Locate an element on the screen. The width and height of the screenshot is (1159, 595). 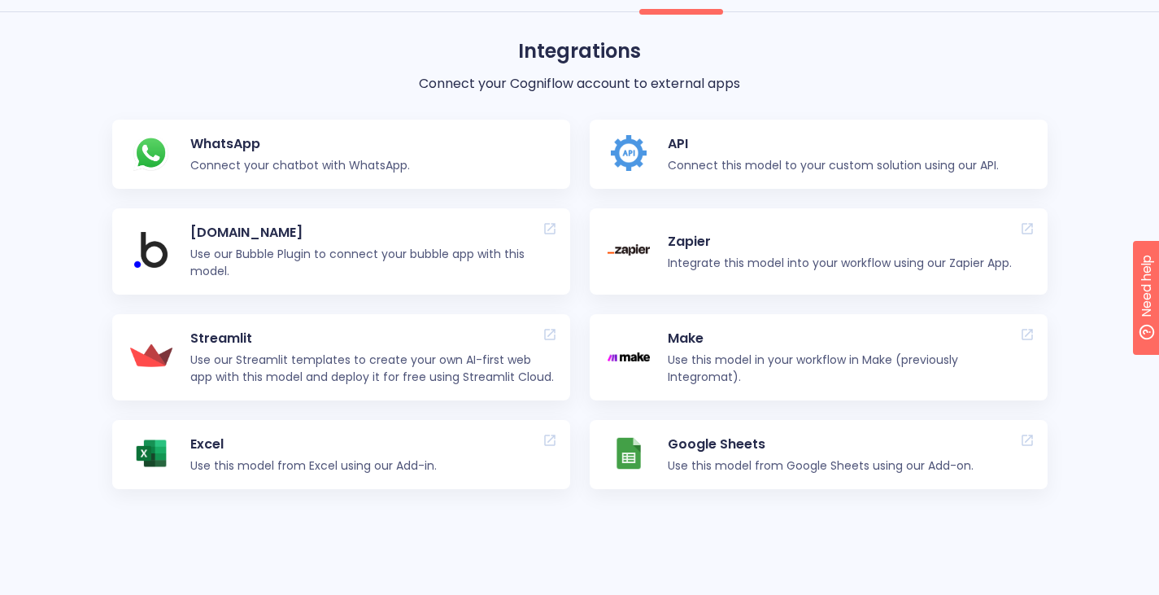
p: API is located at coordinates (833, 144).